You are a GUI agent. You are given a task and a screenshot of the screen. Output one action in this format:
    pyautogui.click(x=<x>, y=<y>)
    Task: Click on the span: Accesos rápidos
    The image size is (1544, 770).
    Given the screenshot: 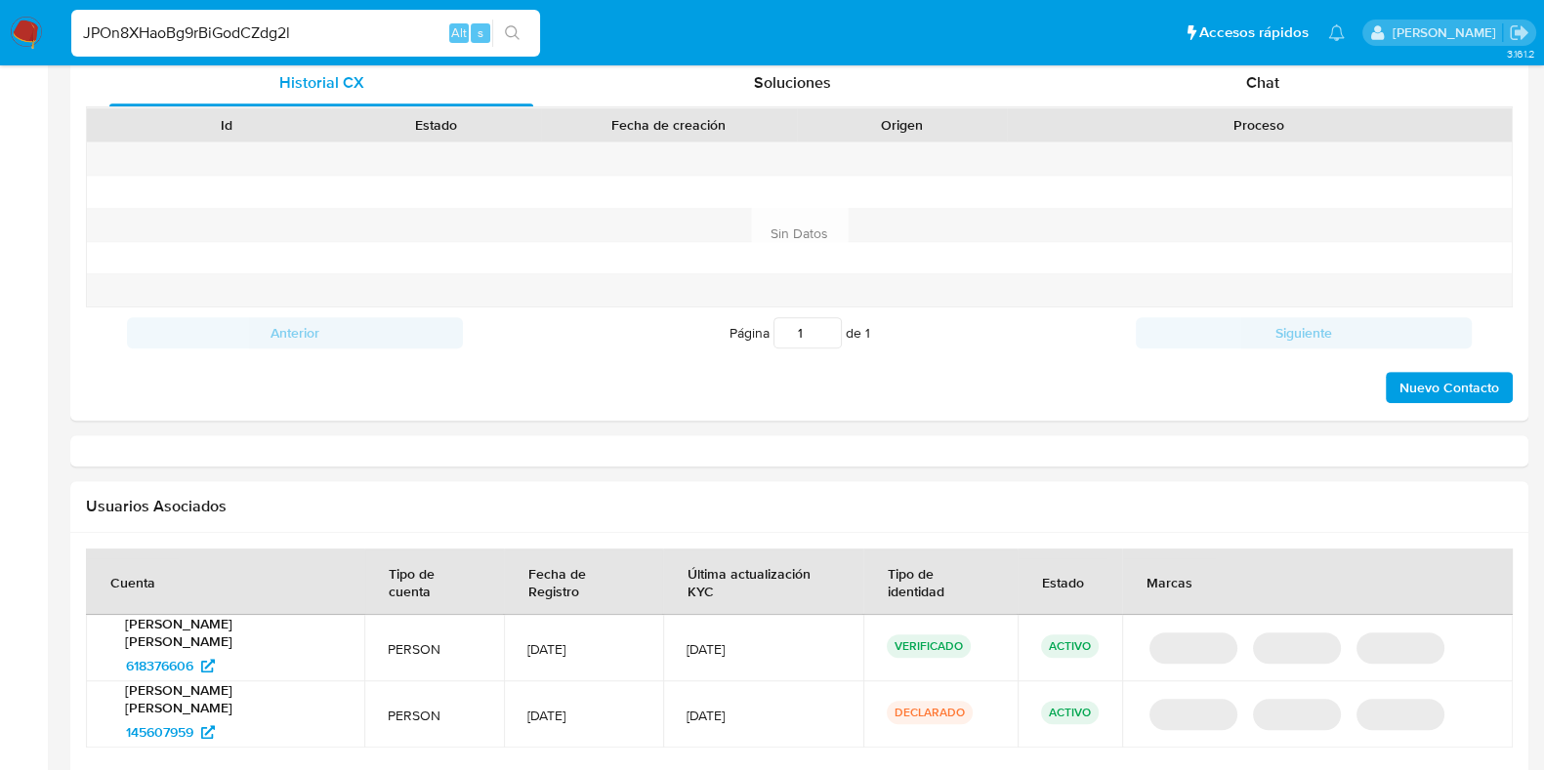 What is the action you would take?
    pyautogui.click(x=1254, y=32)
    